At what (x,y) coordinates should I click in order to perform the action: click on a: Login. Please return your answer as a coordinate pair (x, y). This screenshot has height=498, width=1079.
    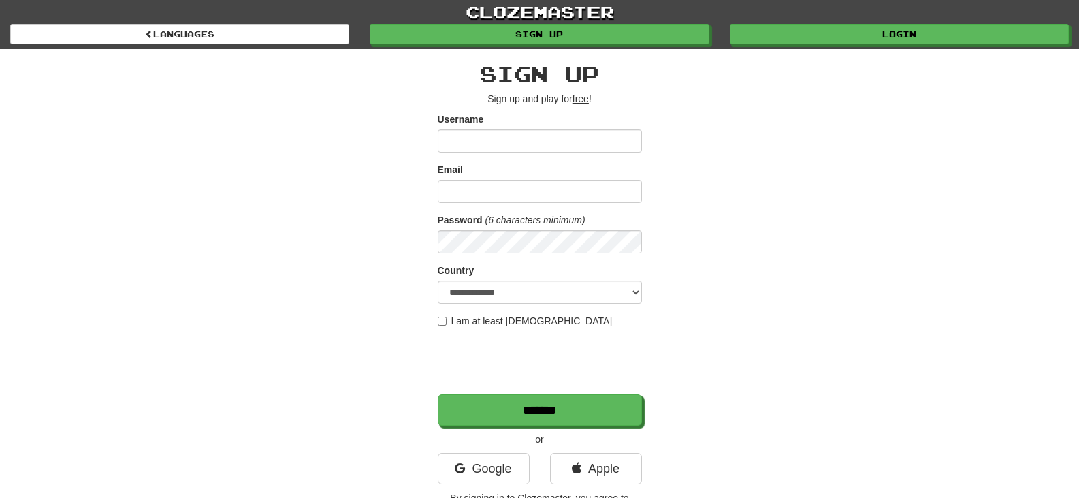
    Looking at the image, I should click on (900, 34).